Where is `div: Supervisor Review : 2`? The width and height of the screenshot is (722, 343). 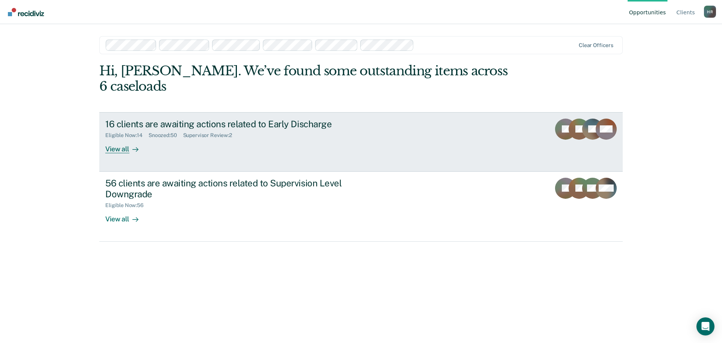
div: Supervisor Review : 2 is located at coordinates (211, 135).